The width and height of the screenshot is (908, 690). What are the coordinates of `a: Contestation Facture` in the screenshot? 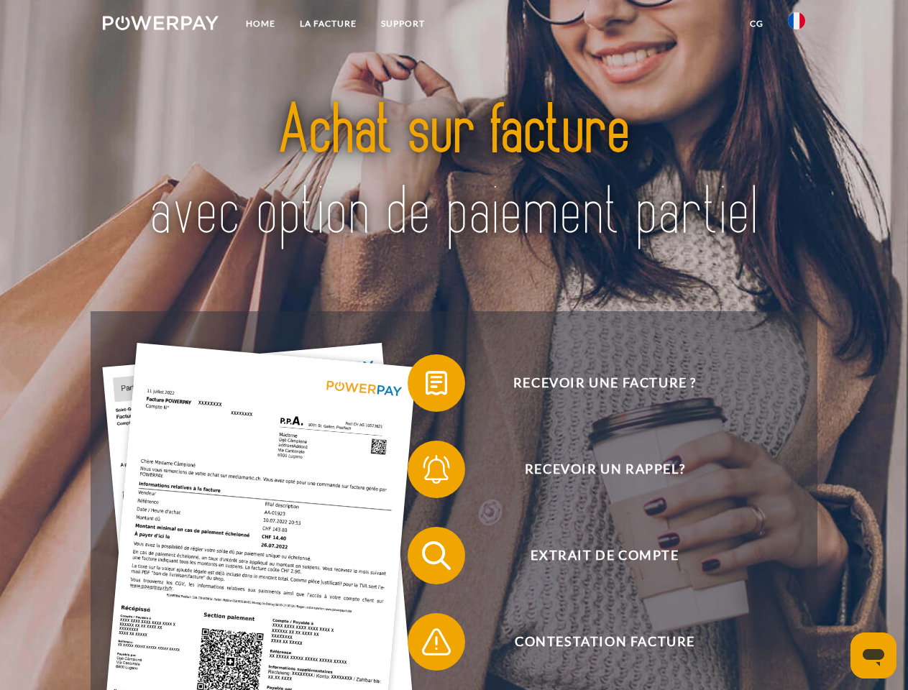 It's located at (595, 642).